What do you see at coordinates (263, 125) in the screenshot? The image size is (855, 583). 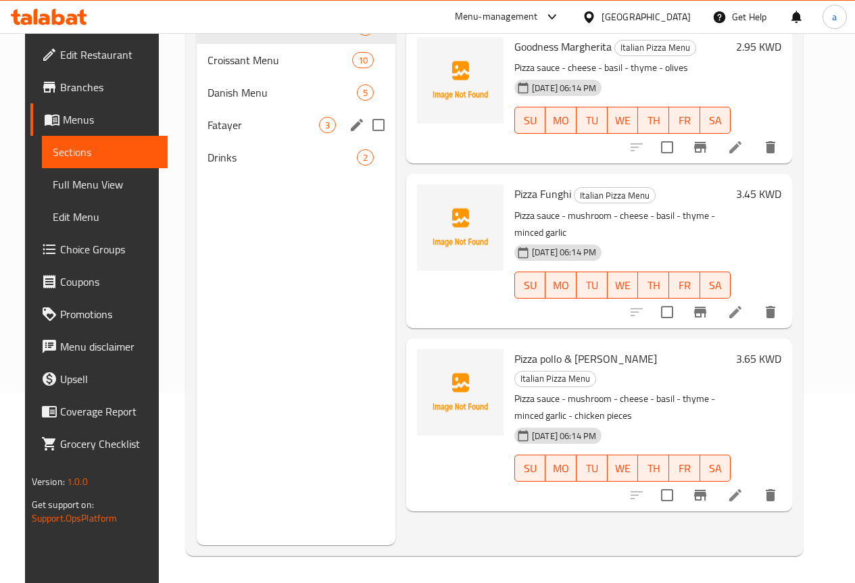 I see `span: Fatayer` at bounding box center [263, 125].